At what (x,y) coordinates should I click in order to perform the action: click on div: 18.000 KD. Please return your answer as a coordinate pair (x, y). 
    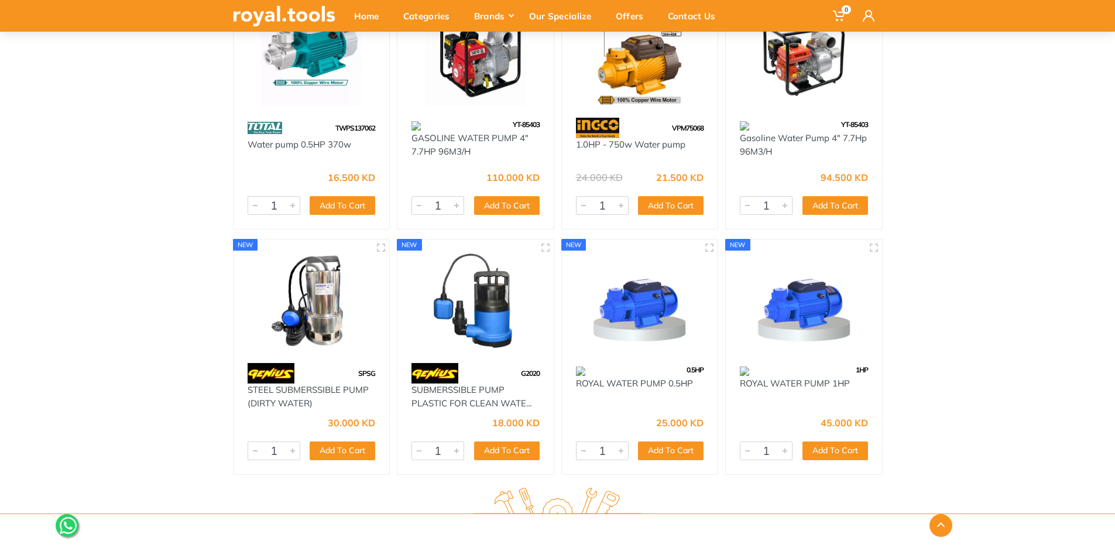
    Looking at the image, I should click on (515, 422).